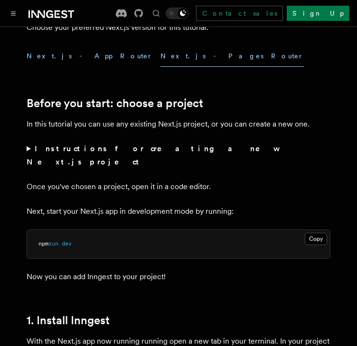 This screenshot has width=357, height=346. Describe the element at coordinates (239, 13) in the screenshot. I see `a: Contact sales` at that location.